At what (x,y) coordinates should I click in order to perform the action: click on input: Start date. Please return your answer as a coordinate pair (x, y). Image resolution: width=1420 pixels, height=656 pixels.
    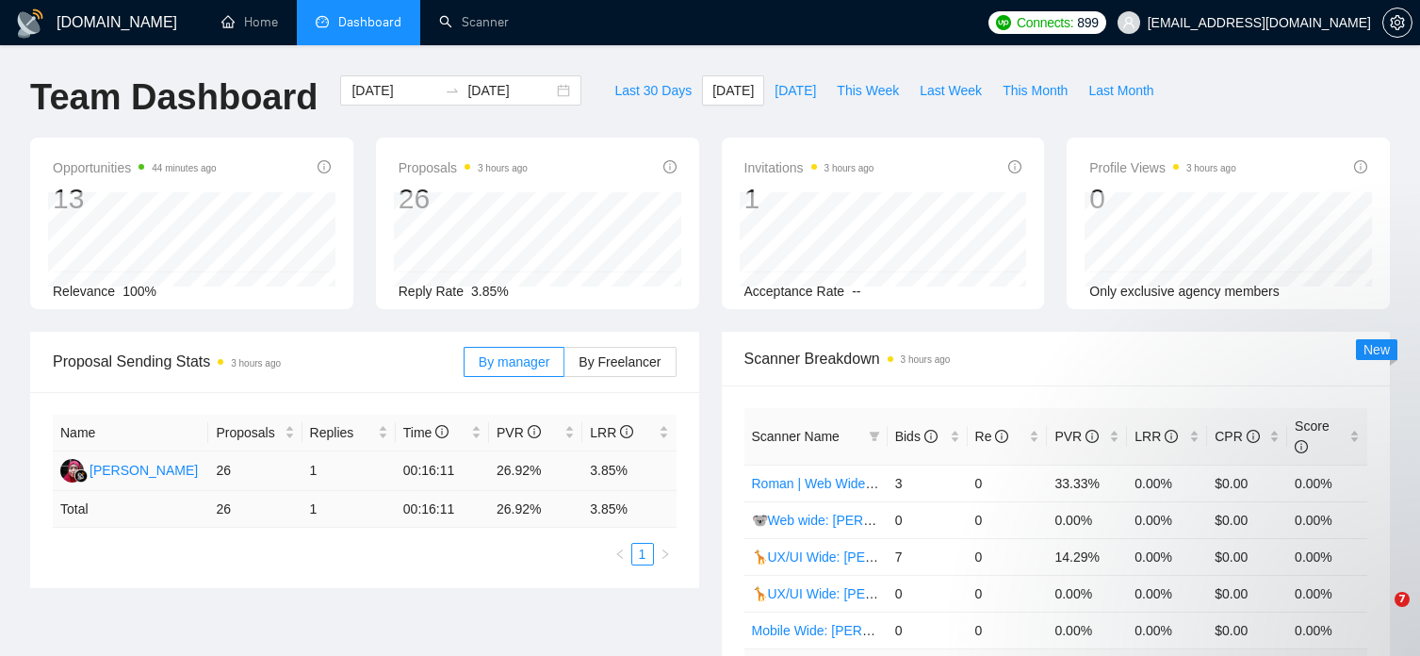
    Looking at the image, I should click on (394, 90).